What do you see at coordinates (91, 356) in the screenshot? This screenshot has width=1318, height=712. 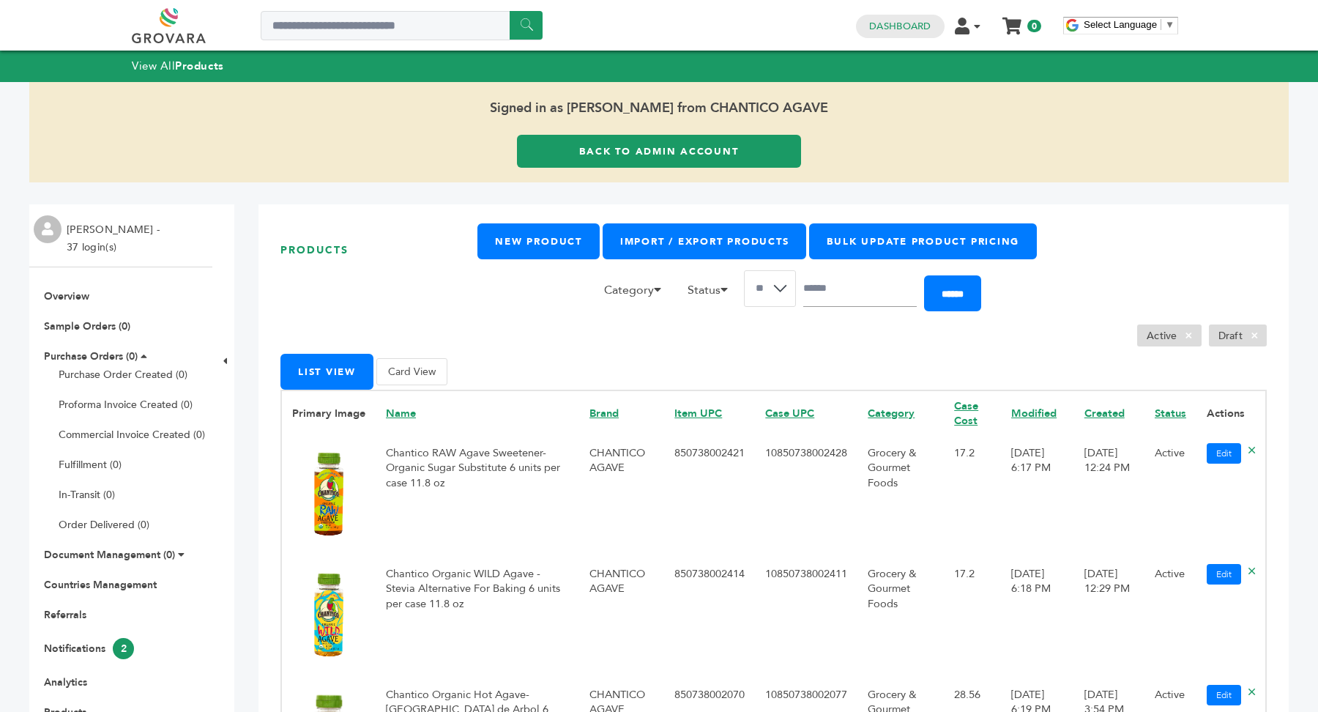 I see `a: Purchase Orders (0)` at bounding box center [91, 356].